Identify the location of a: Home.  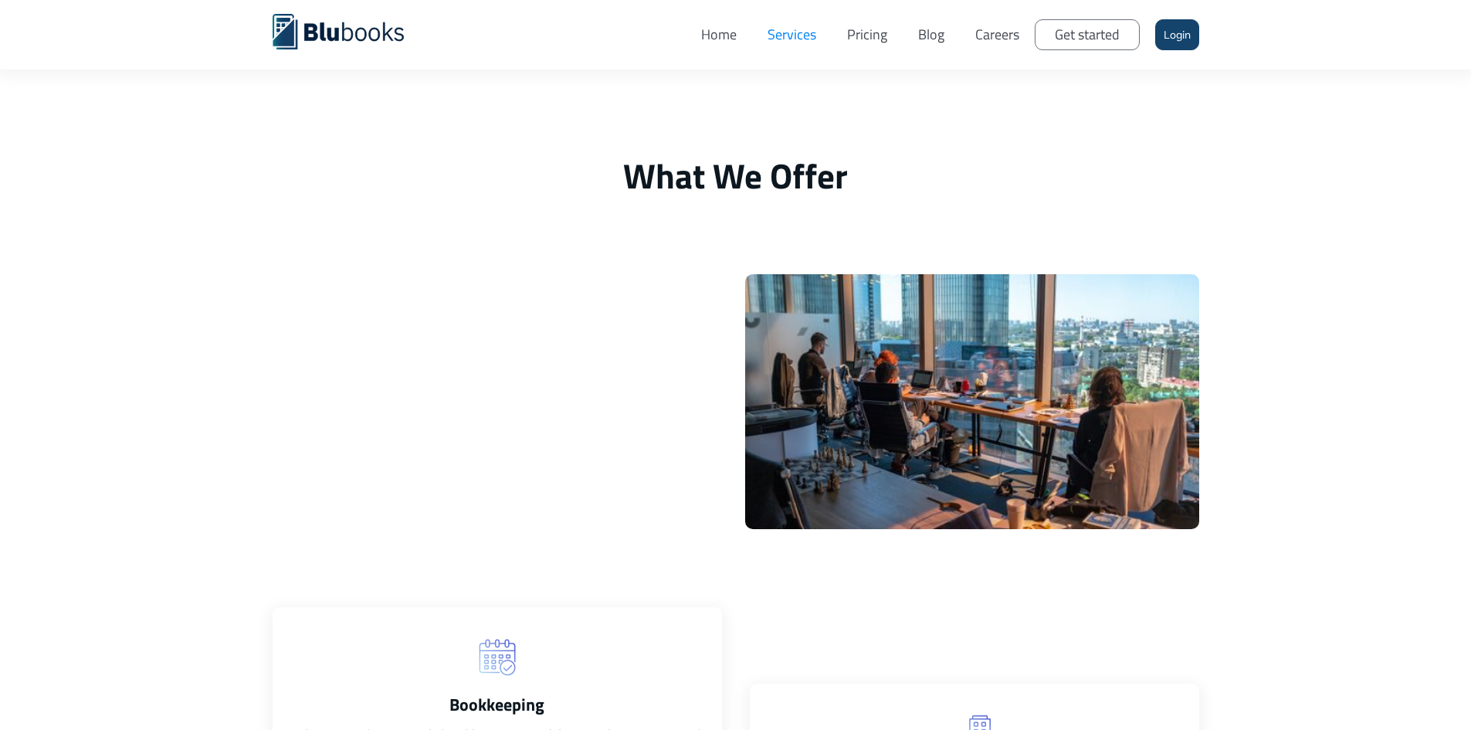
(719, 35).